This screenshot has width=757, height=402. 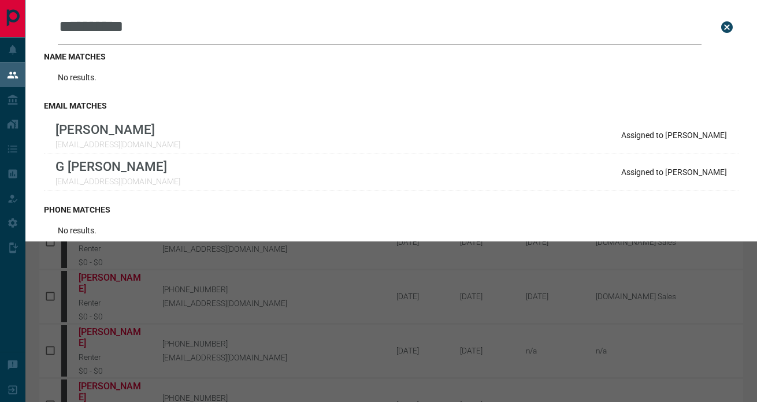 What do you see at coordinates (727, 27) in the screenshot?
I see `button: close search bar` at bounding box center [727, 27].